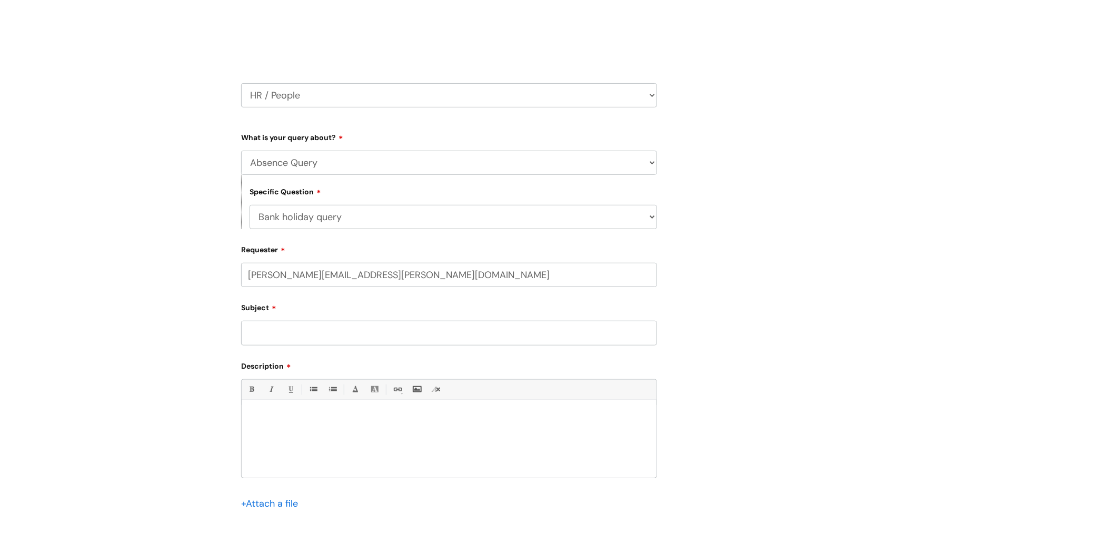 The width and height of the screenshot is (1114, 533). Describe the element at coordinates (449, 306) in the screenshot. I see `label: Subject` at that location.